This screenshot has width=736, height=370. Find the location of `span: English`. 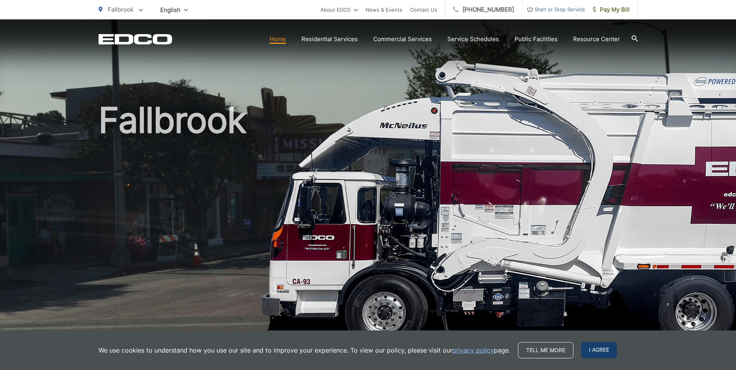

span: English is located at coordinates (174, 10).